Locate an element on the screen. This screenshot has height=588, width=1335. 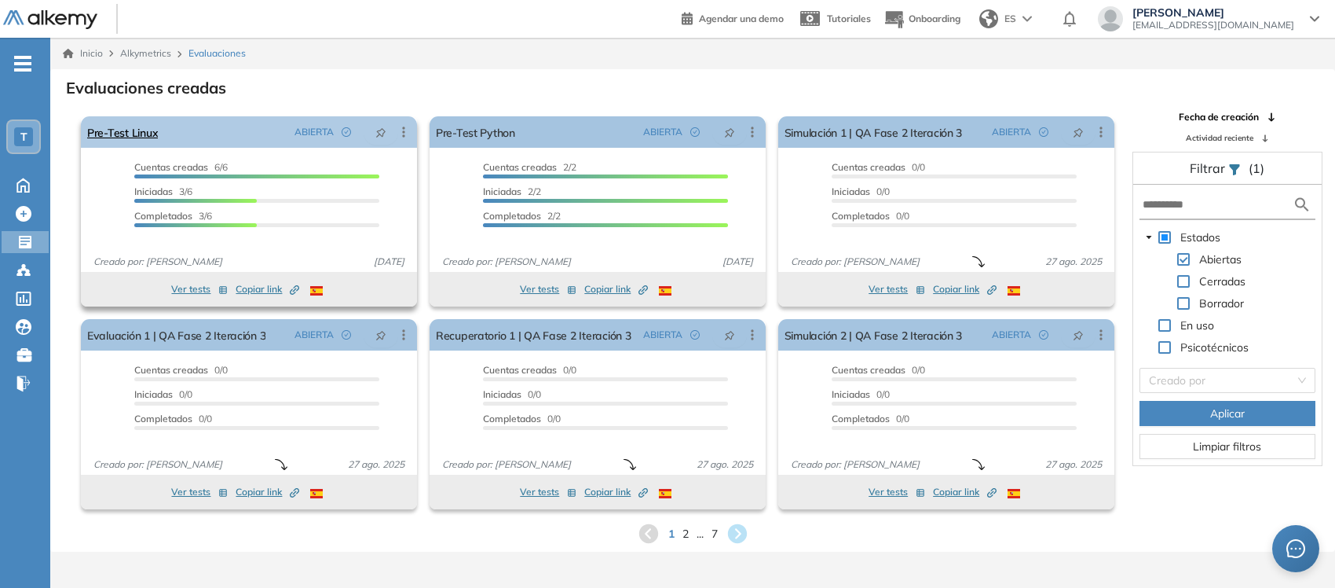
button: Onboarding is located at coordinates (922, 19).